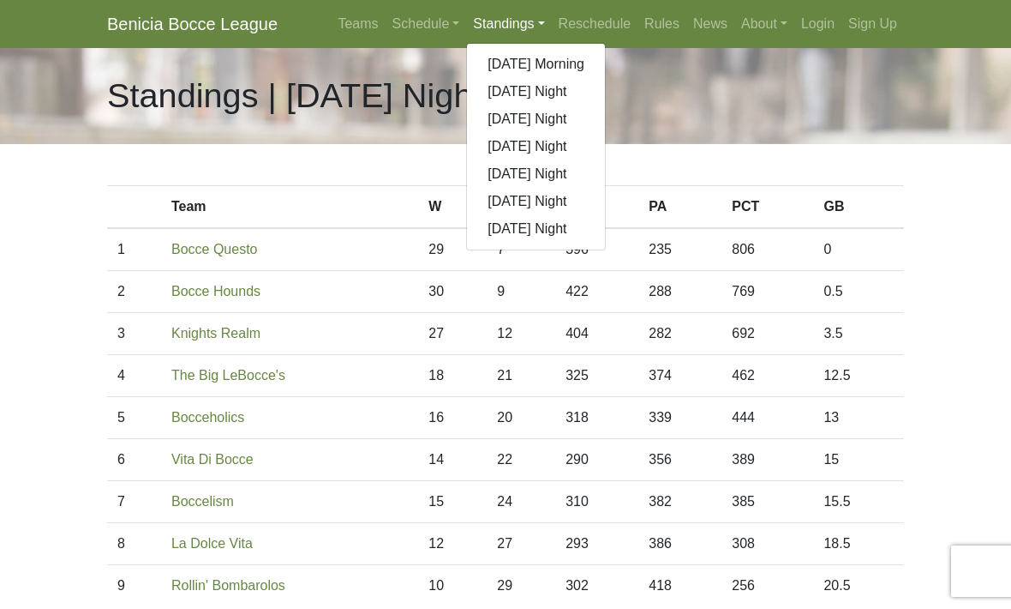 Image resolution: width=1011 pixels, height=609 pixels. I want to click on td: 2, so click(134, 291).